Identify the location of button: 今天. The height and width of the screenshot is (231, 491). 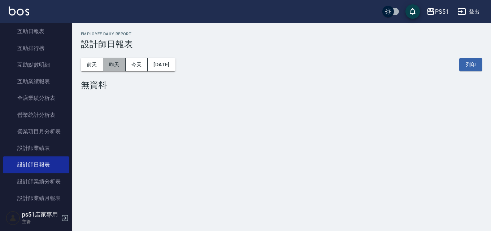
(137, 65).